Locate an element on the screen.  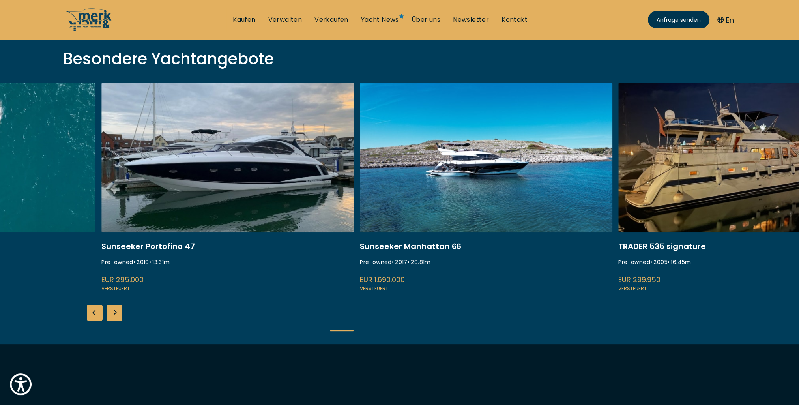
span: Anfrage senden is located at coordinates (679, 20).